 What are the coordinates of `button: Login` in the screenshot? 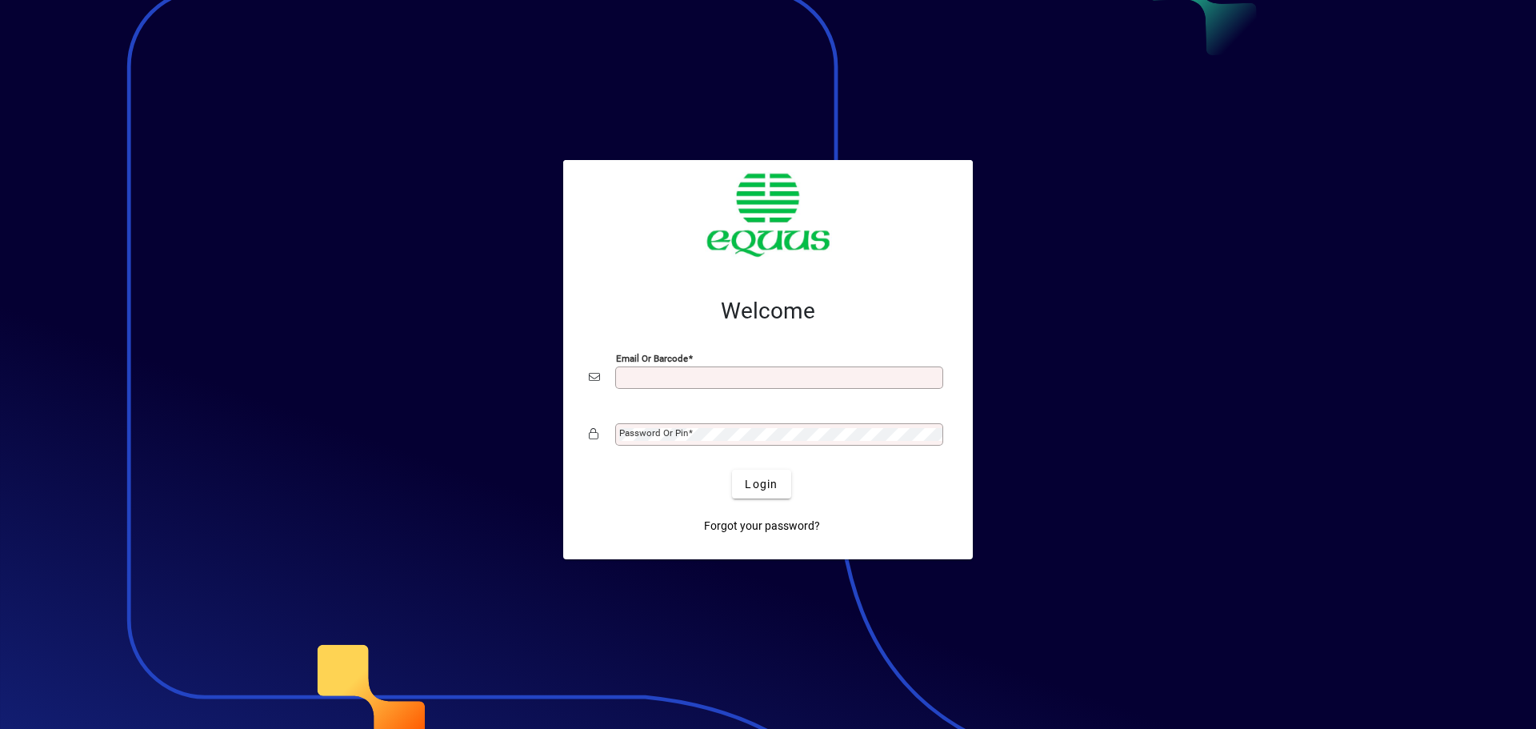 It's located at (761, 484).